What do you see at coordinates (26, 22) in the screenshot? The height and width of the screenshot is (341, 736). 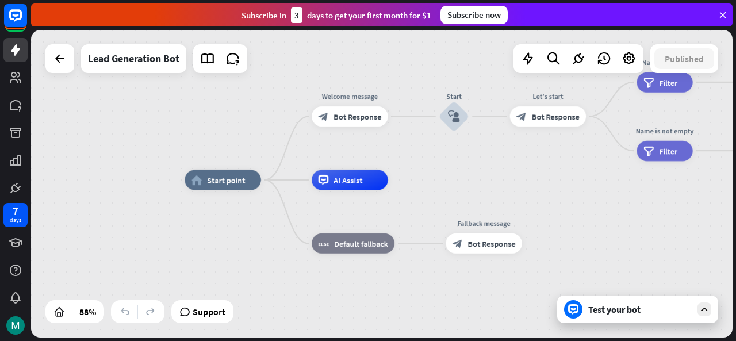 I see `button: Open LiveChat chat widget` at bounding box center [26, 22].